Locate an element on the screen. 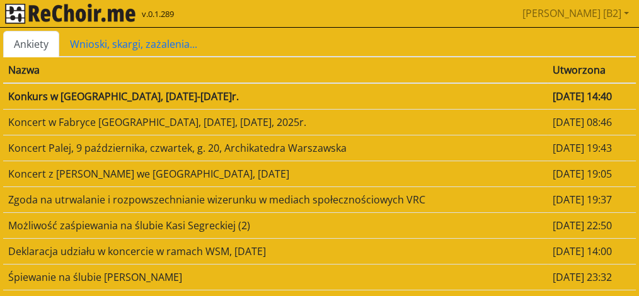 The height and width of the screenshot is (296, 639). img: rekłajer mi is located at coordinates (70, 14).